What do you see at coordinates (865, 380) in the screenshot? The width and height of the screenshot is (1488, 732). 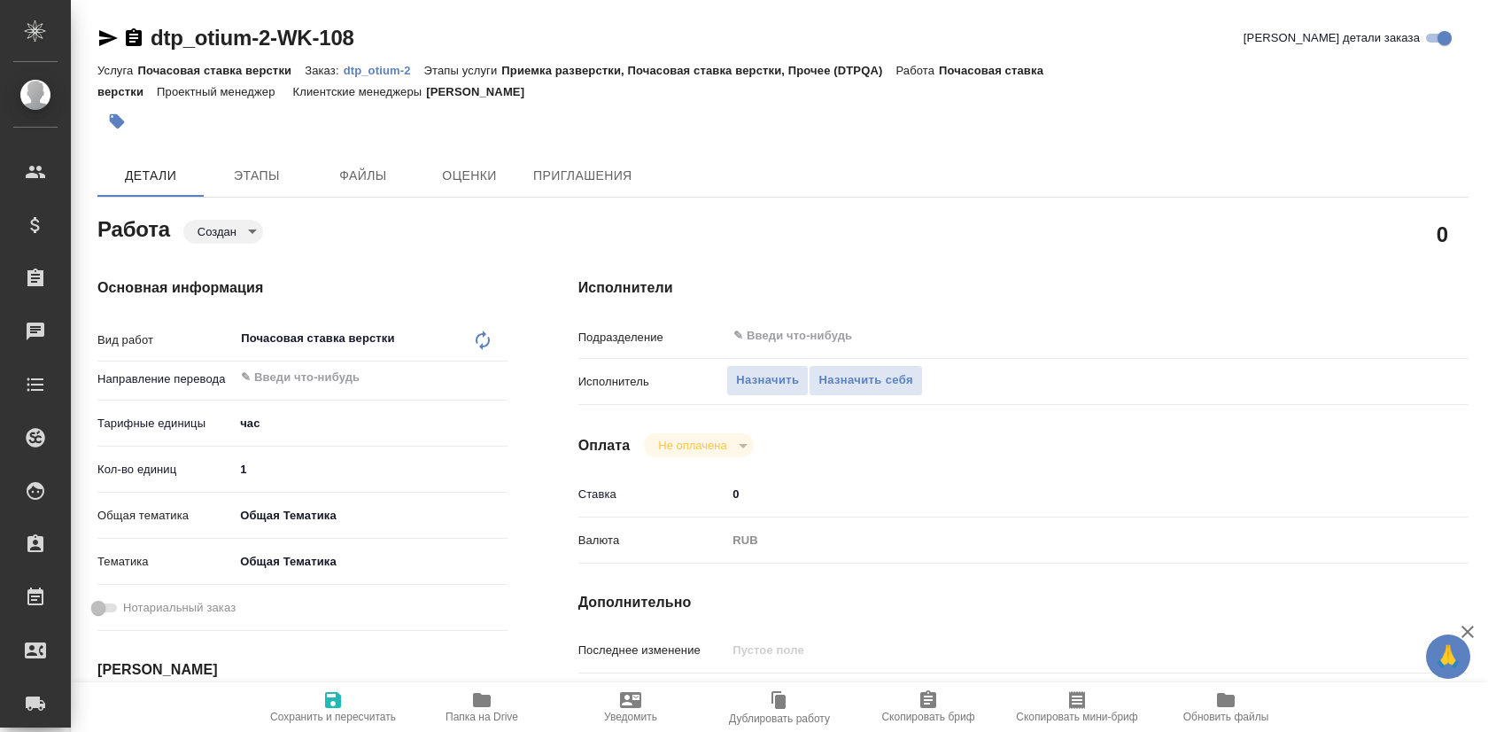 I see `span: Назначить себя` at bounding box center [865, 380].